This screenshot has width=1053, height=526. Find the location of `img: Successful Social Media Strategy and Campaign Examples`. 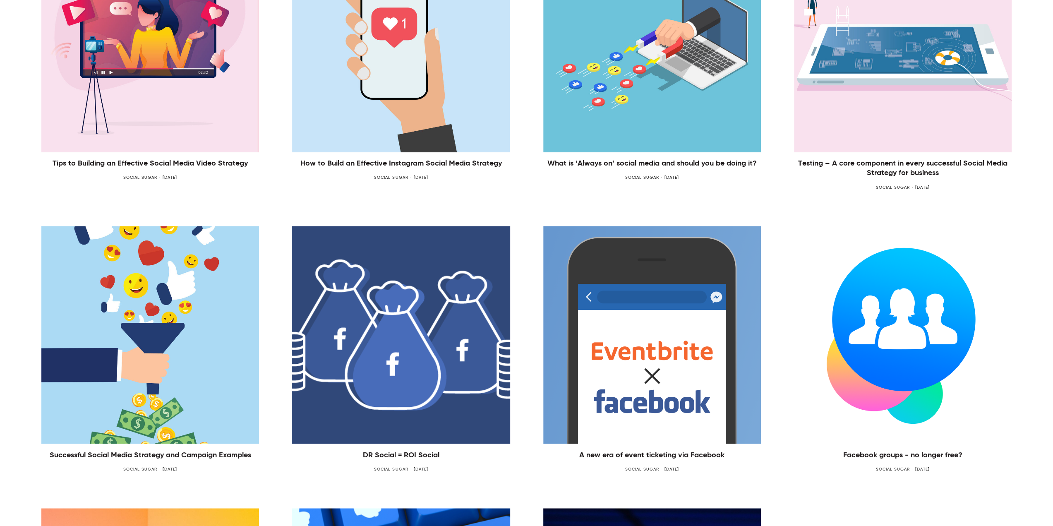

img: Successful Social Media Strategy and Campaign Examples is located at coordinates (150, 335).